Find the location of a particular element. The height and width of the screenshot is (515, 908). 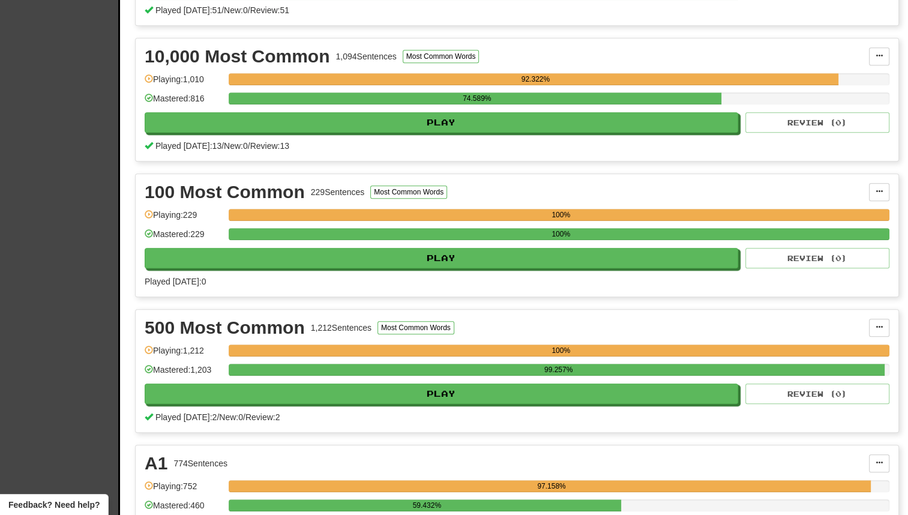

span: Open feedback widget is located at coordinates (54, 505).